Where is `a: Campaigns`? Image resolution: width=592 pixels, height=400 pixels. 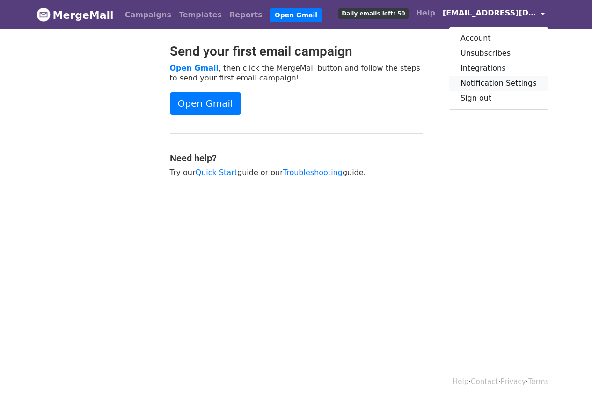 a: Campaigns is located at coordinates (148, 15).